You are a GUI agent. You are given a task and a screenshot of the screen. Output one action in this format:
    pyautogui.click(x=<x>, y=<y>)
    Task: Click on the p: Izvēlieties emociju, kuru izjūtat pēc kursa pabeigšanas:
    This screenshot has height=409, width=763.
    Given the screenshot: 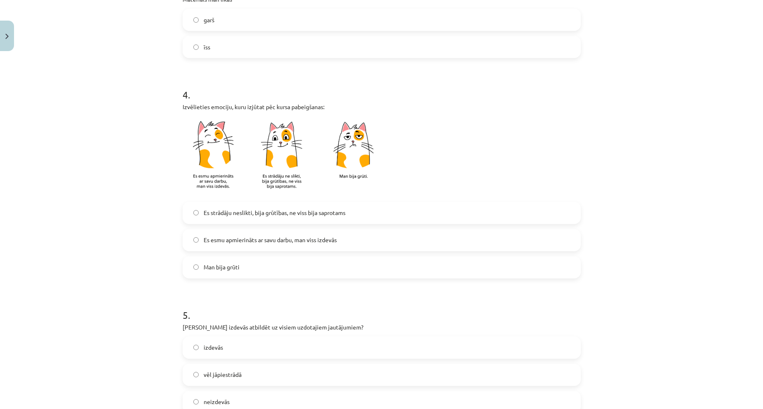 What is the action you would take?
    pyautogui.click(x=381, y=107)
    